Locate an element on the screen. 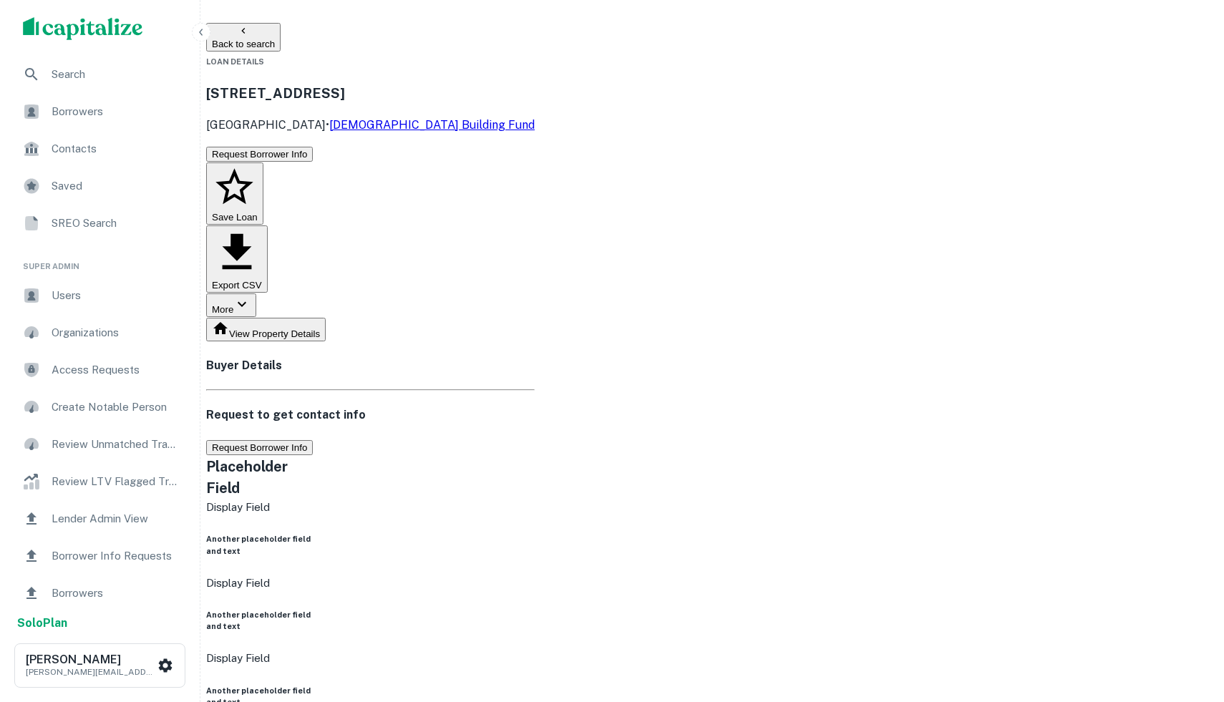  a: Organizations is located at coordinates (99, 333).